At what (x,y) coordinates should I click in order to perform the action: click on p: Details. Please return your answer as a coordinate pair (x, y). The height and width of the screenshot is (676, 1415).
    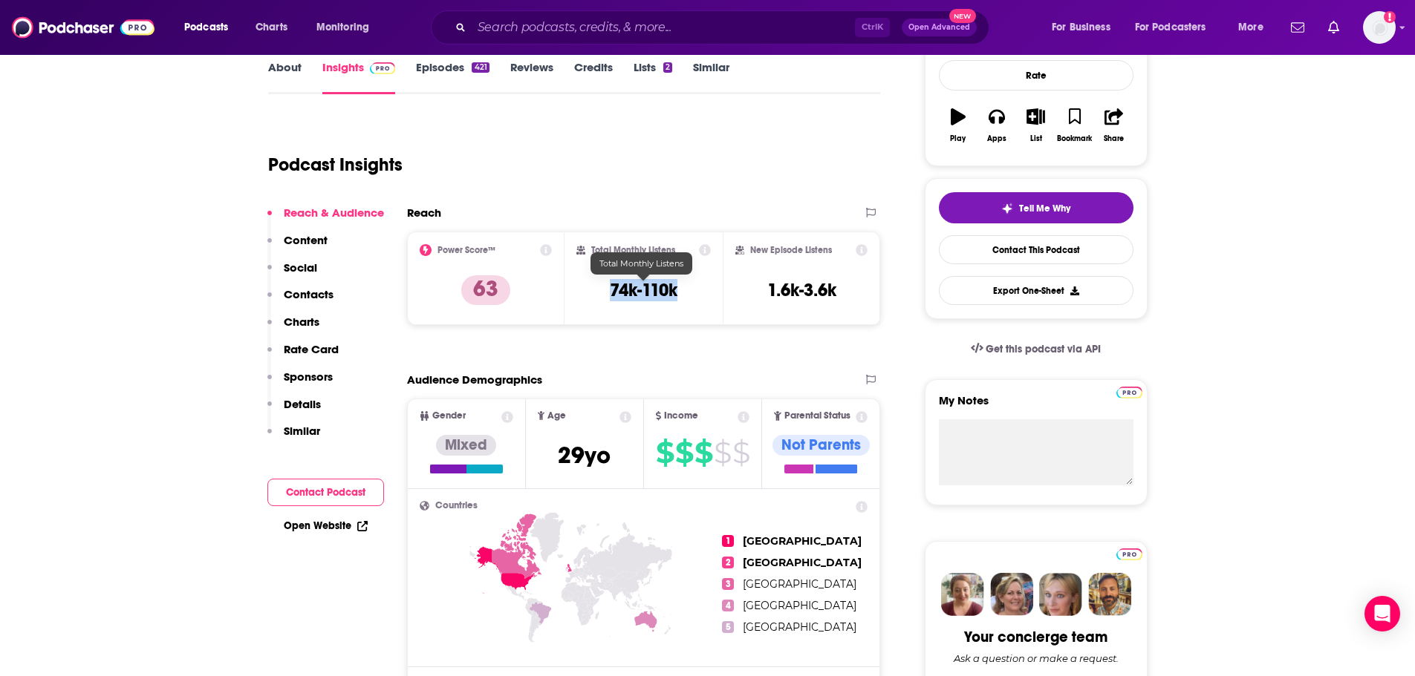
    Looking at the image, I should click on (302, 404).